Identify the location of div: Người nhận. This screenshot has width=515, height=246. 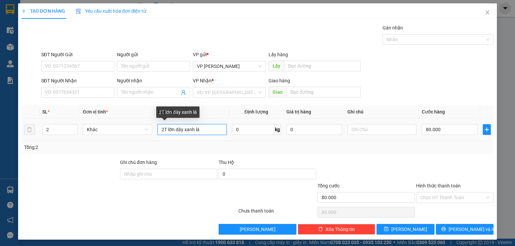
(153, 81).